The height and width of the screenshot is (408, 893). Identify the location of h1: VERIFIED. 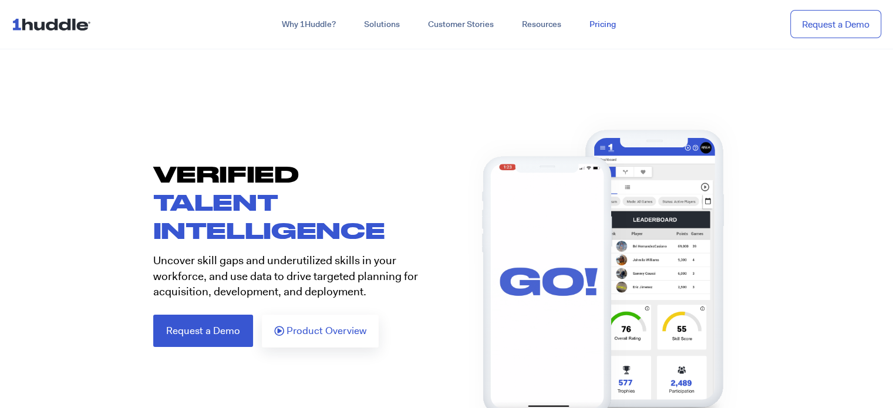
(300, 202).